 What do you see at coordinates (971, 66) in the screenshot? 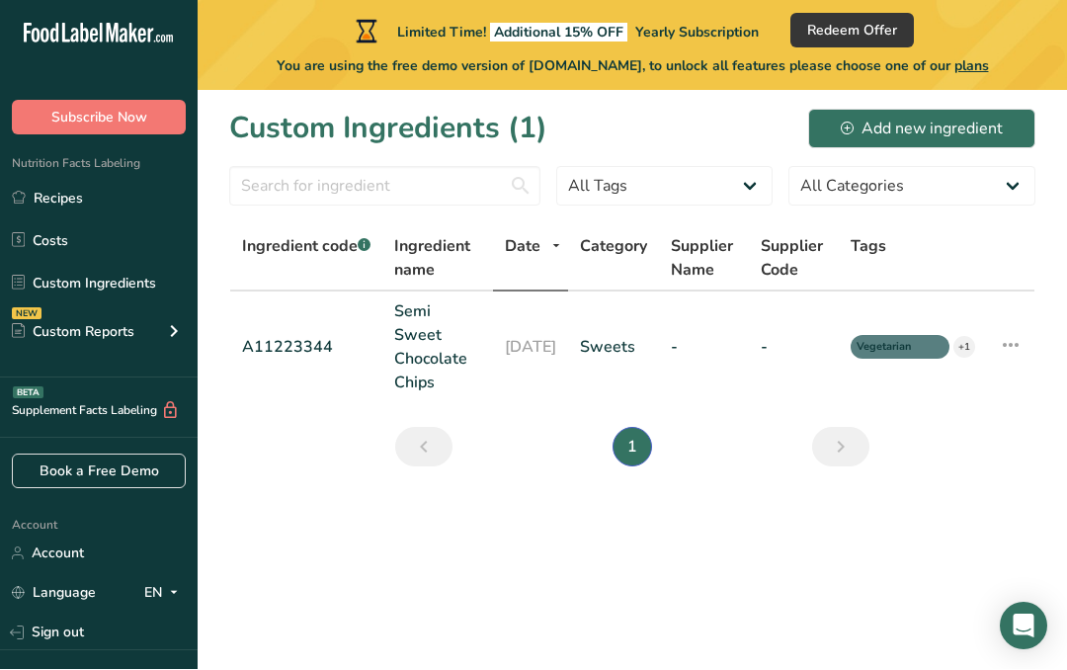
I see `span: plans` at bounding box center [971, 66].